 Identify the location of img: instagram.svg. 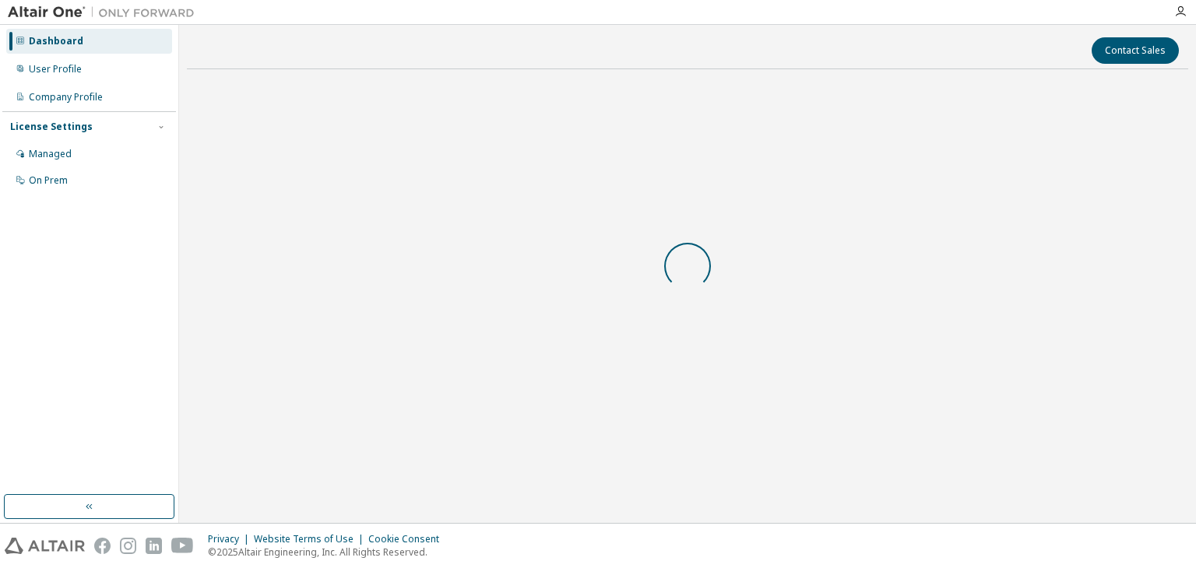
(128, 546).